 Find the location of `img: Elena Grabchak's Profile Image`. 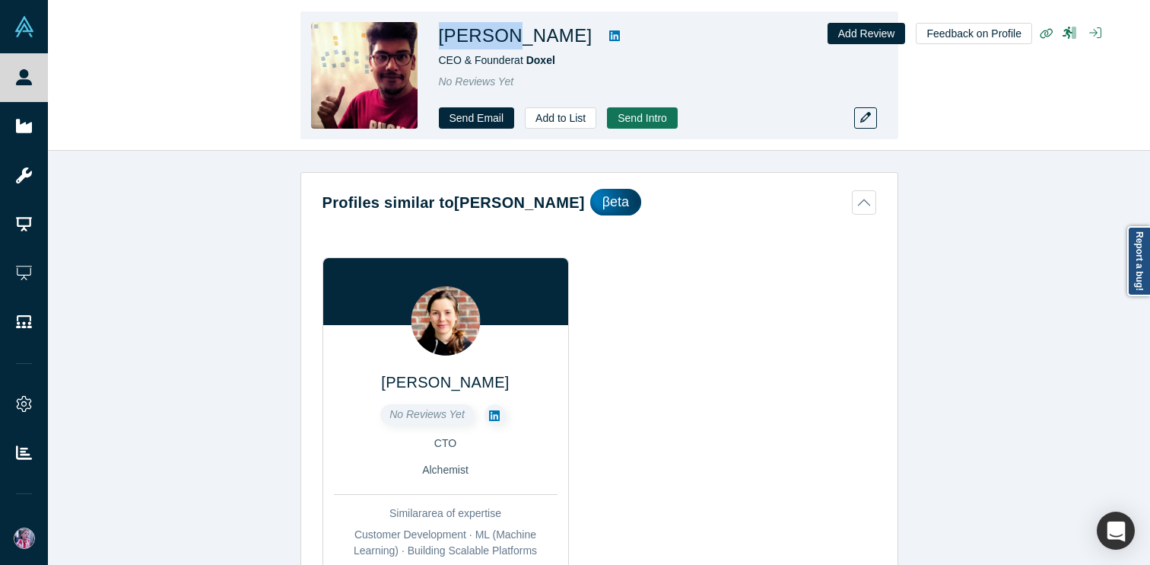

img: Elena Grabchak's Profile Image is located at coordinates (445, 320).